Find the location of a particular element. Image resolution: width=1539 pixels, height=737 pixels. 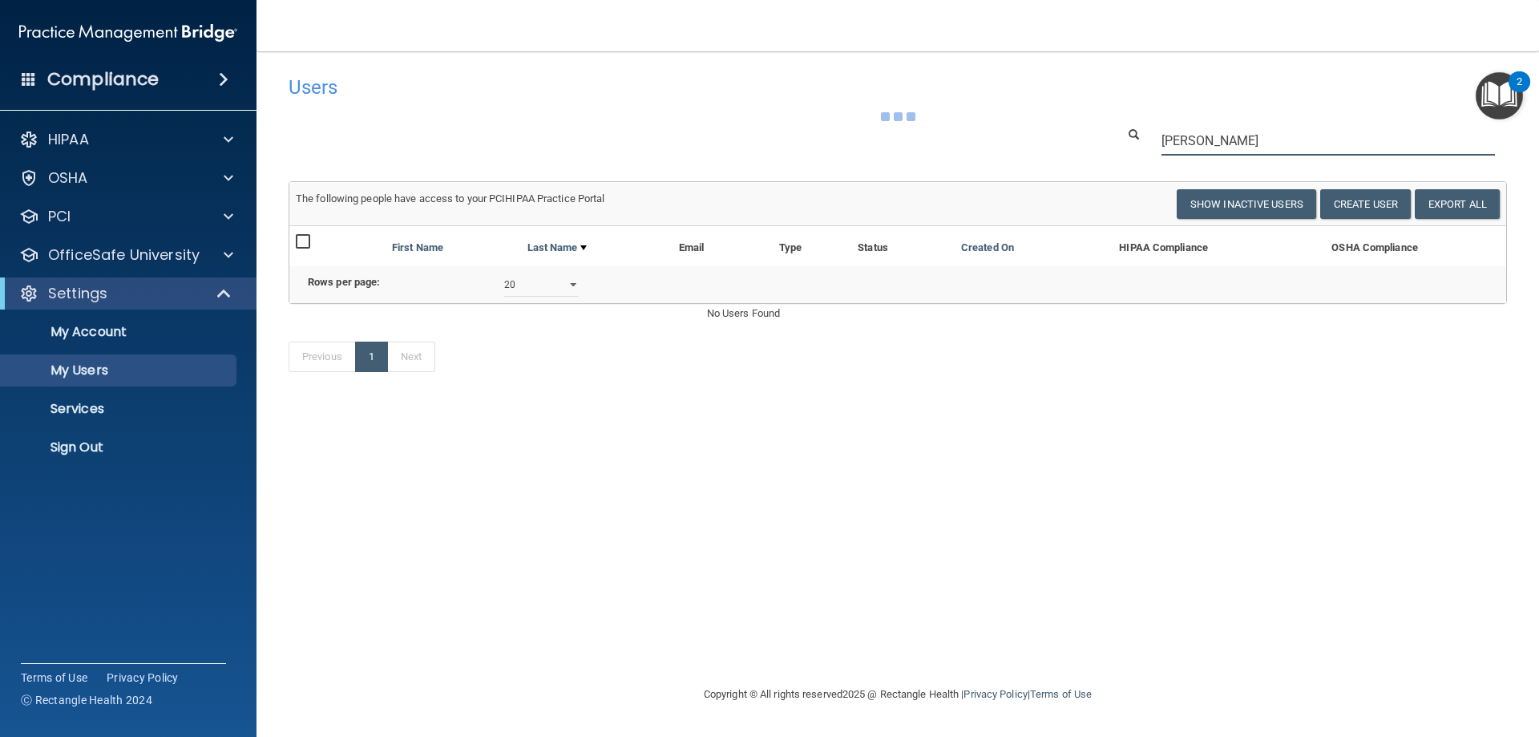

h4: Compliance is located at coordinates (103, 79).